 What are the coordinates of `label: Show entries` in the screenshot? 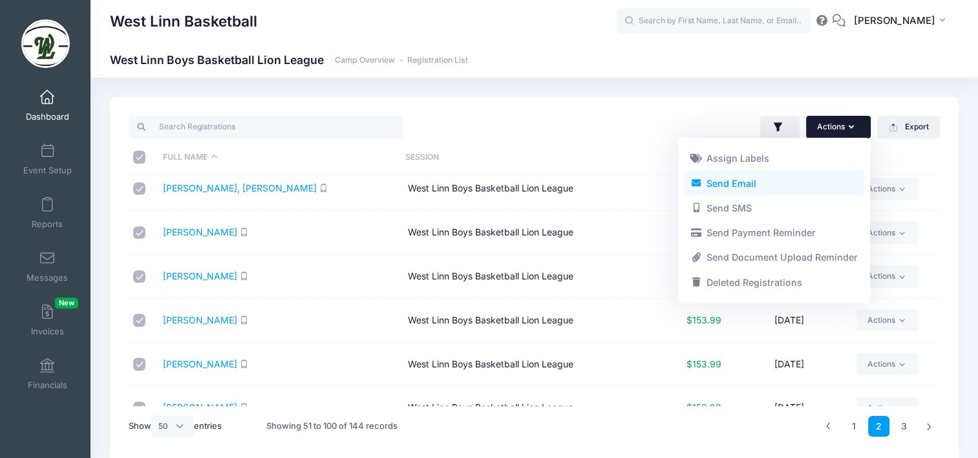 It's located at (175, 426).